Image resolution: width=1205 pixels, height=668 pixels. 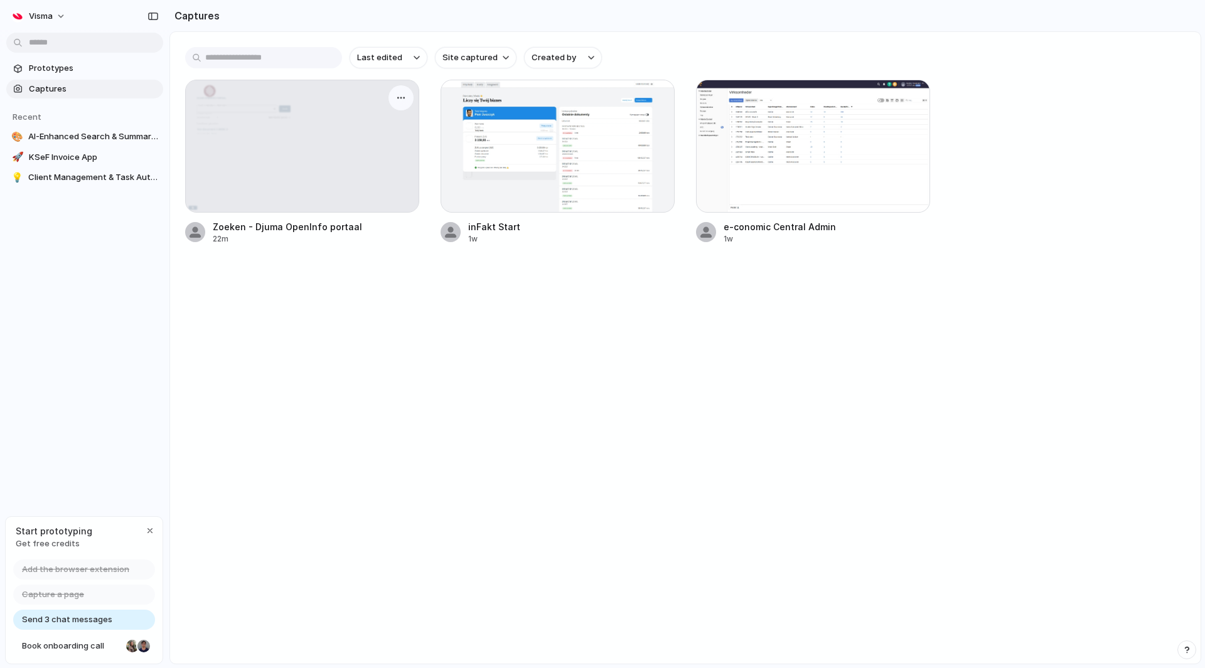 I want to click on div: inFakt Start, so click(x=494, y=227).